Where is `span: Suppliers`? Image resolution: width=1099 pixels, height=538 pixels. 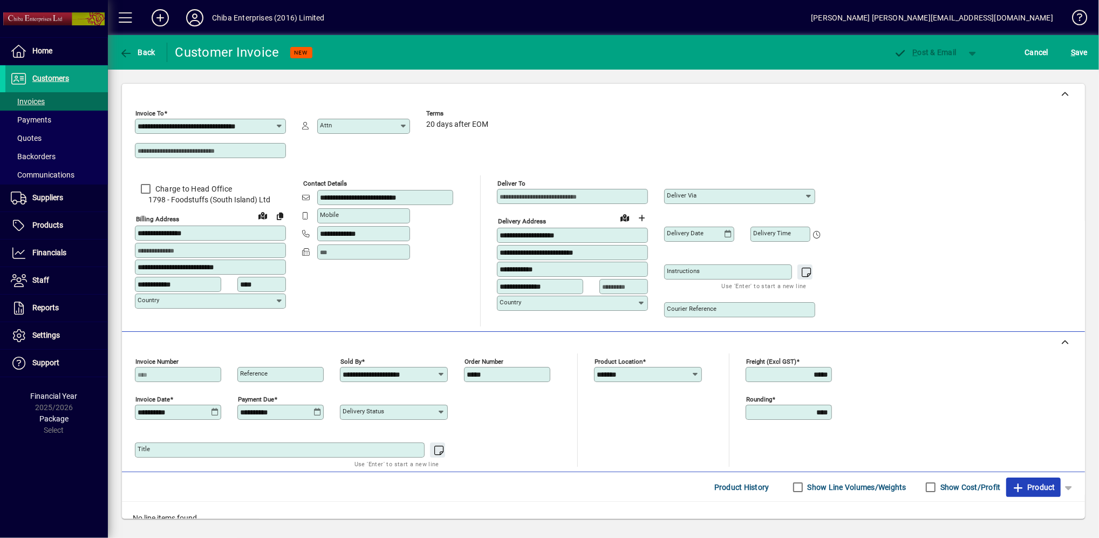 span: Suppliers is located at coordinates (47, 198).